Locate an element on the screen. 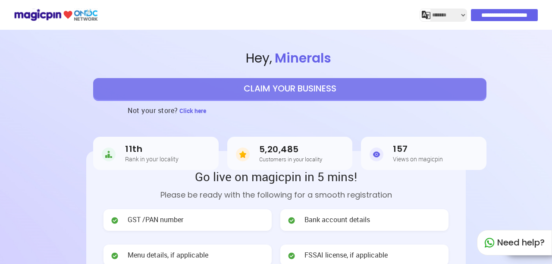  p: Please be ready with the following for a smooth registration is located at coordinates (276, 195).